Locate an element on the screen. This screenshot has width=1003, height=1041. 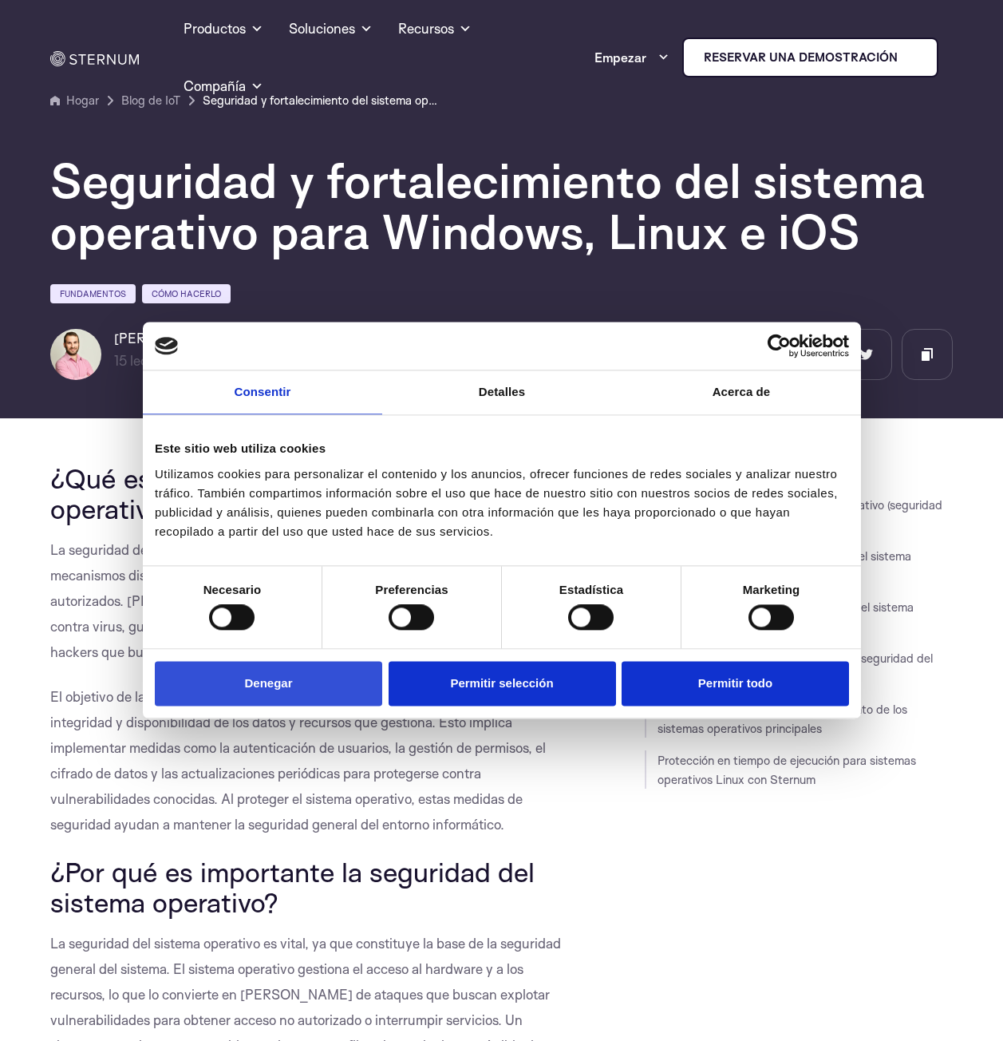
font: lectura mínima | is located at coordinates (178, 360).